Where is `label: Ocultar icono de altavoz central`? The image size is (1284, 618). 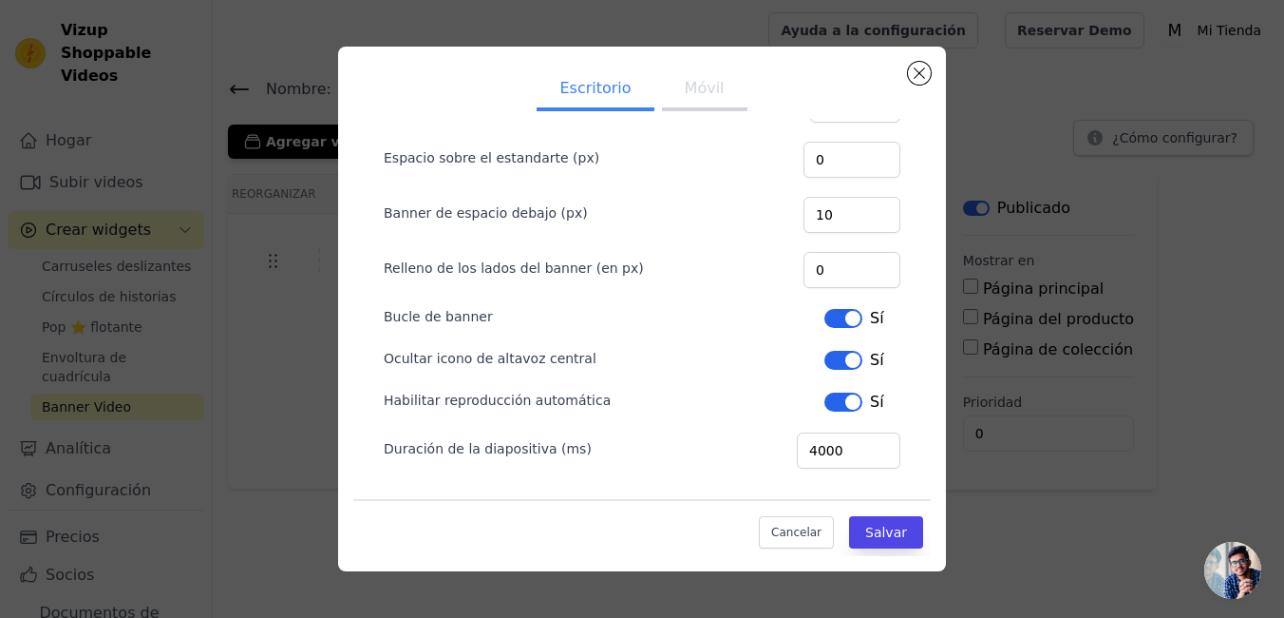 label: Ocultar icono de altavoz central is located at coordinates (490, 358).